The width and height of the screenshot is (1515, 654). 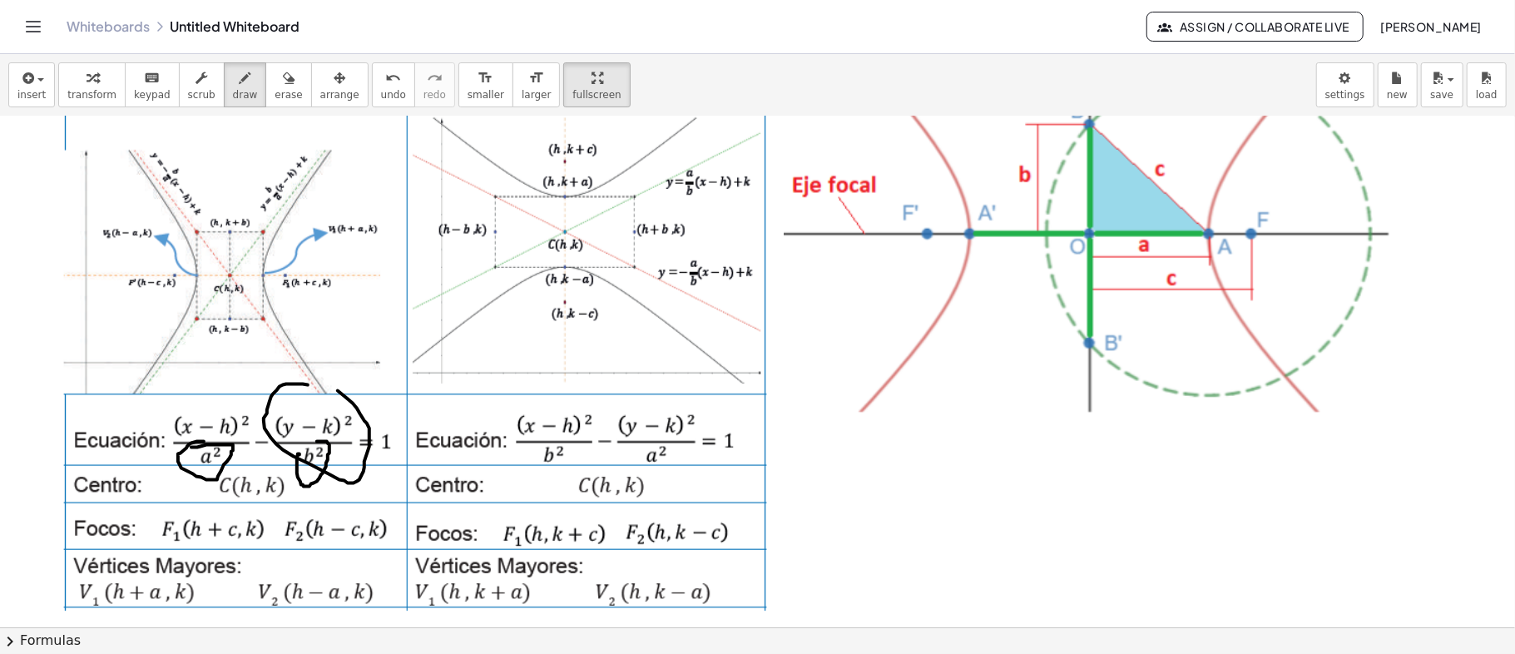 I want to click on span: save, so click(x=1442, y=95).